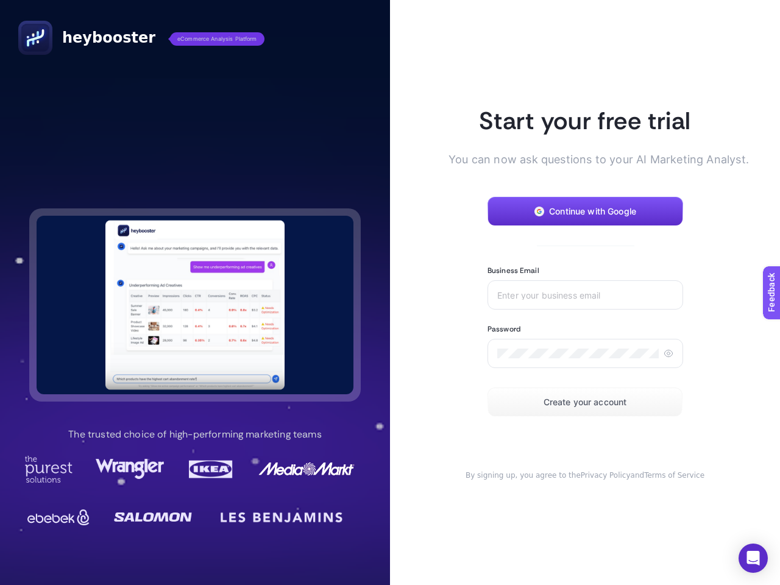 Image resolution: width=780 pixels, height=585 pixels. I want to click on div: Open Intercom Messenger, so click(753, 558).